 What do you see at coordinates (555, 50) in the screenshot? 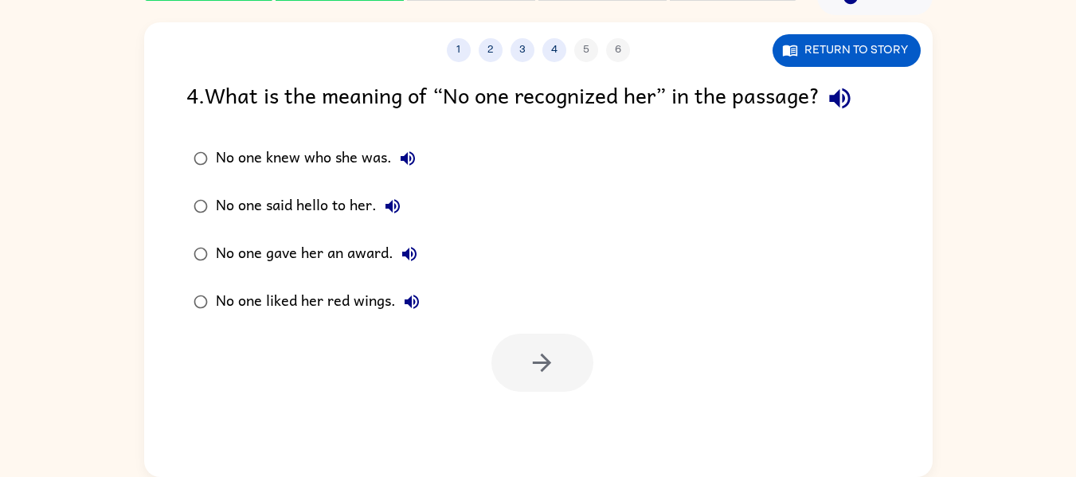
I see `button: 4` at bounding box center [555, 50].